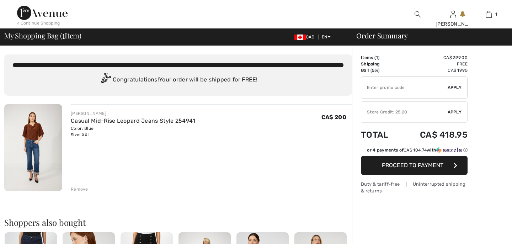 The height and width of the screenshot is (244, 512). I want to click on div: < Continue Shopping, so click(38, 23).